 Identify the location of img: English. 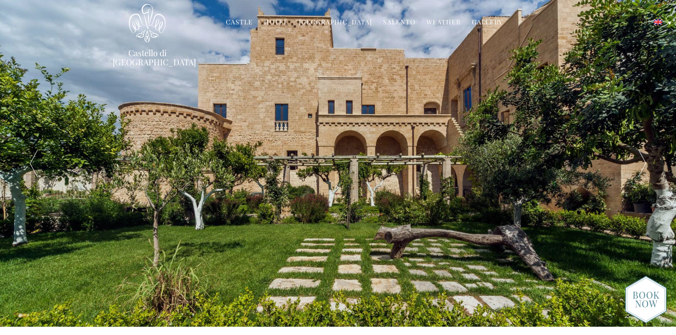
(658, 22).